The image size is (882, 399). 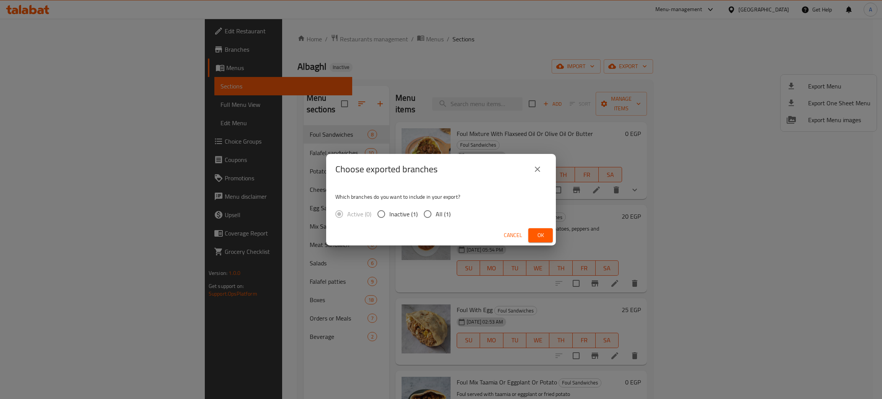 What do you see at coordinates (513, 235) in the screenshot?
I see `button: Cancel` at bounding box center [513, 235].